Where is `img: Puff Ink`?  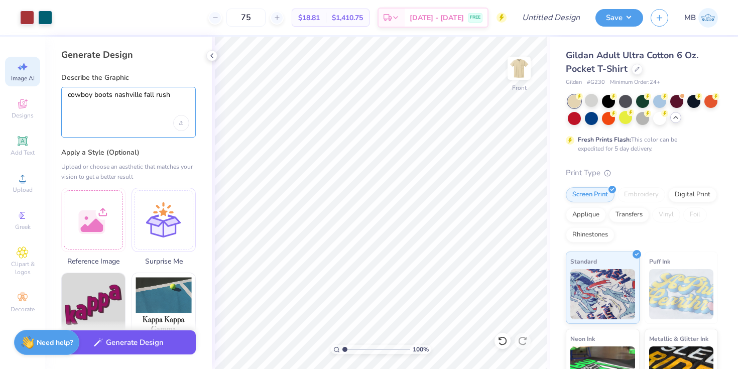 img: Puff Ink is located at coordinates (682, 294).